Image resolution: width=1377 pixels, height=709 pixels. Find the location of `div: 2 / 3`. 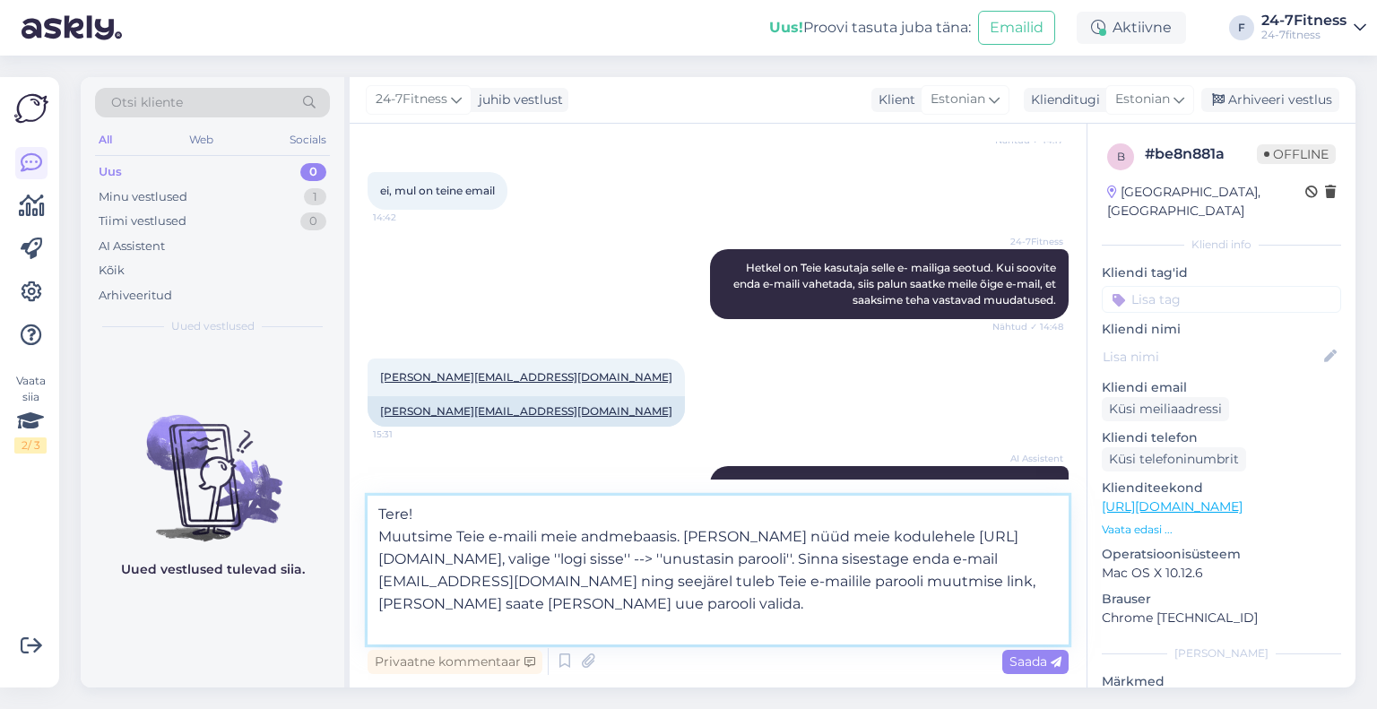

div: 2 / 3 is located at coordinates (30, 445).